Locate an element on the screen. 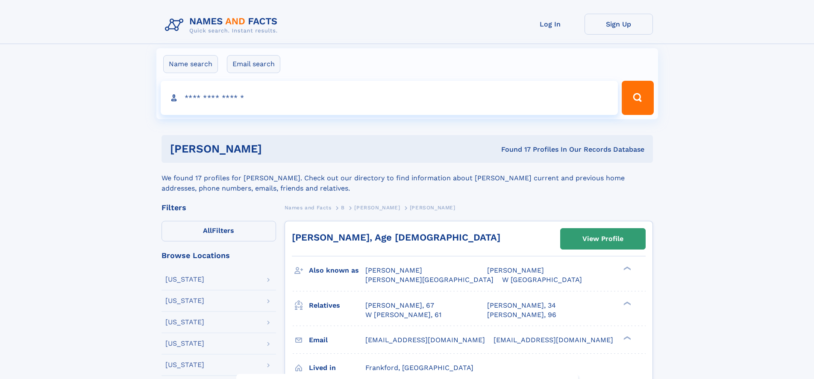 The image size is (814, 379). input: search input is located at coordinates (389, 98).